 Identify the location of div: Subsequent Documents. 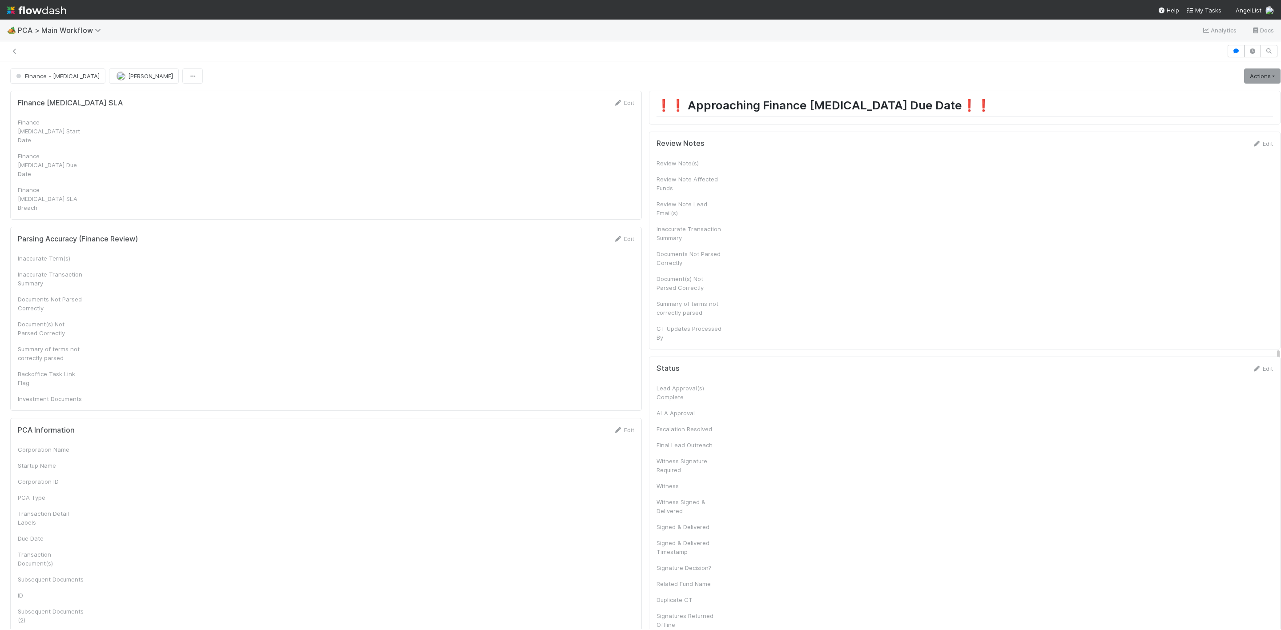
(51, 580).